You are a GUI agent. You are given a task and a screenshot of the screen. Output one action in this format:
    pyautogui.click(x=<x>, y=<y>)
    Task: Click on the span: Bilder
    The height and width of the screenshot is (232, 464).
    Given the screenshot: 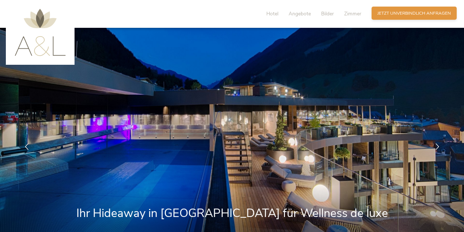 What is the action you would take?
    pyautogui.click(x=327, y=14)
    